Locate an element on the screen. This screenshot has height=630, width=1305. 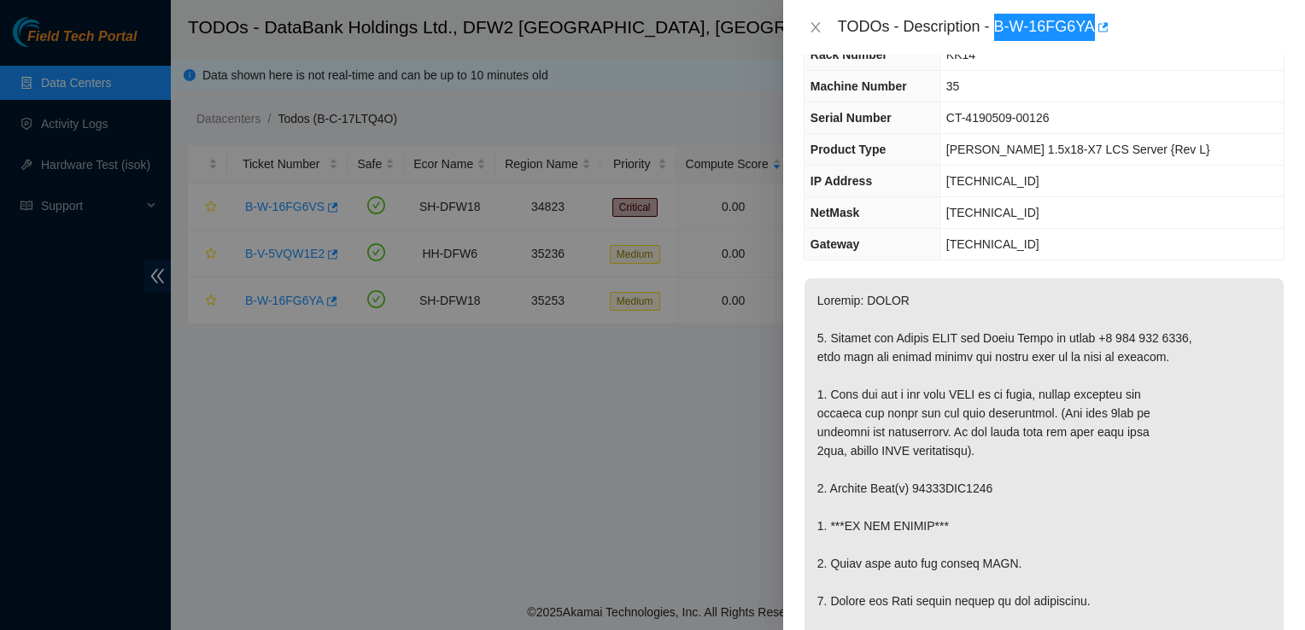
span: close is located at coordinates (816, 27).